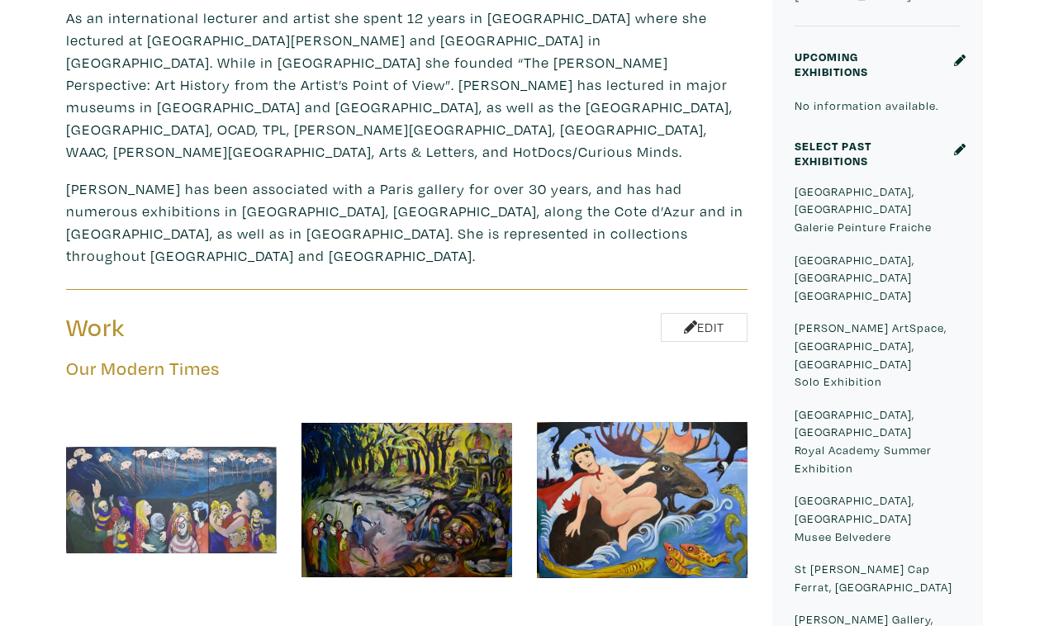 Image resolution: width=1049 pixels, height=626 pixels. What do you see at coordinates (406, 368) in the screenshot?
I see `h5: Our Modern Times` at bounding box center [406, 368].